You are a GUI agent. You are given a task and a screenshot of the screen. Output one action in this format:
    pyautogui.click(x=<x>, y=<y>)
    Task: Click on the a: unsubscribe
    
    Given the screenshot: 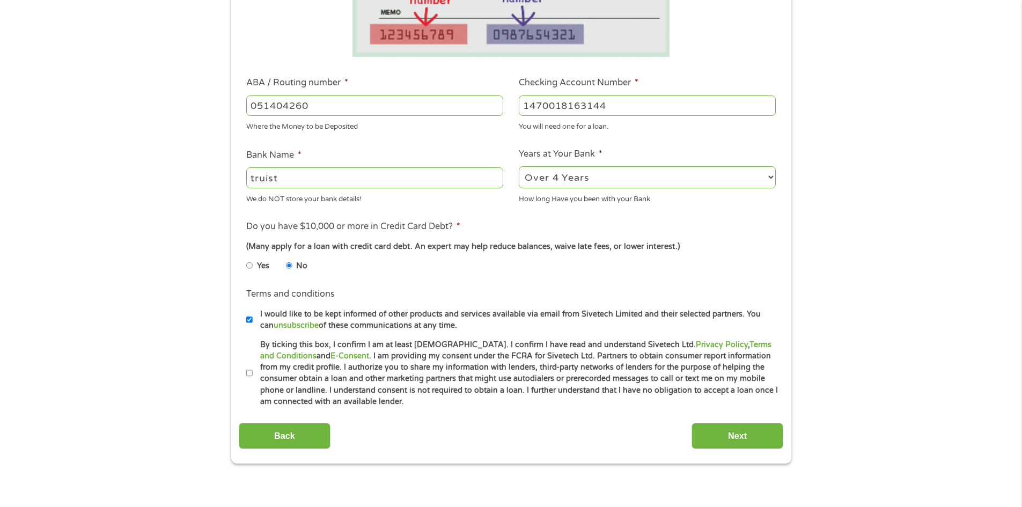 What is the action you would take?
    pyautogui.click(x=296, y=325)
    